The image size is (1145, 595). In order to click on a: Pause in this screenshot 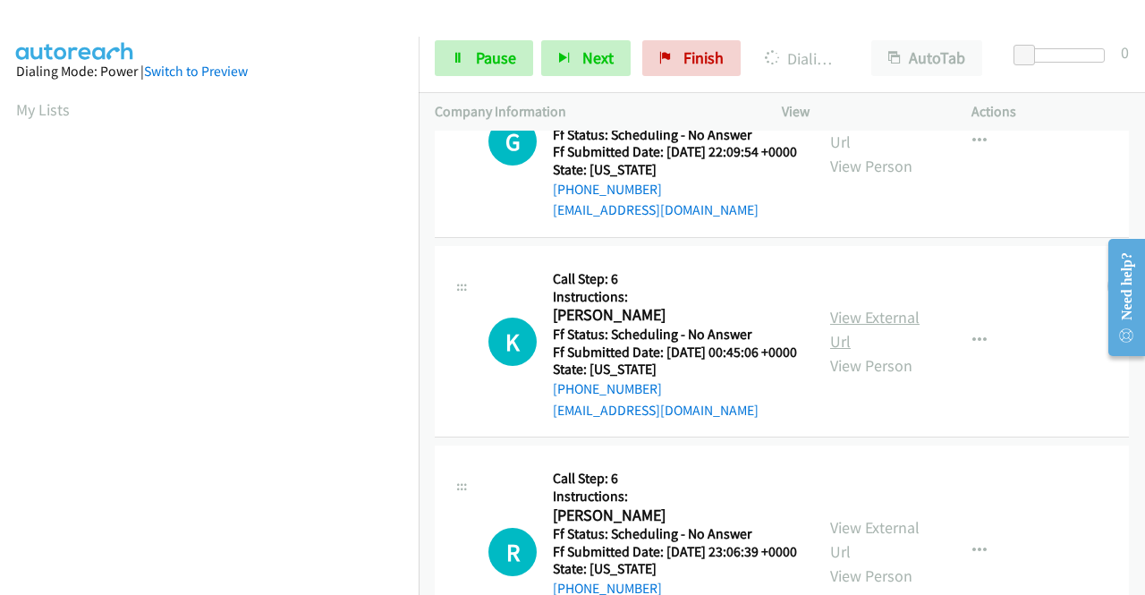, I will do `click(484, 58)`.